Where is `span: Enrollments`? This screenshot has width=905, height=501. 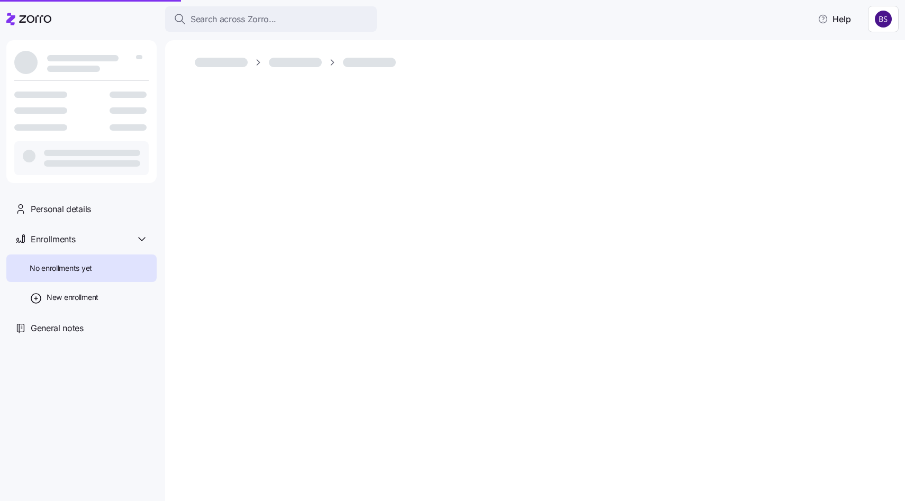
span: Enrollments is located at coordinates (53, 239).